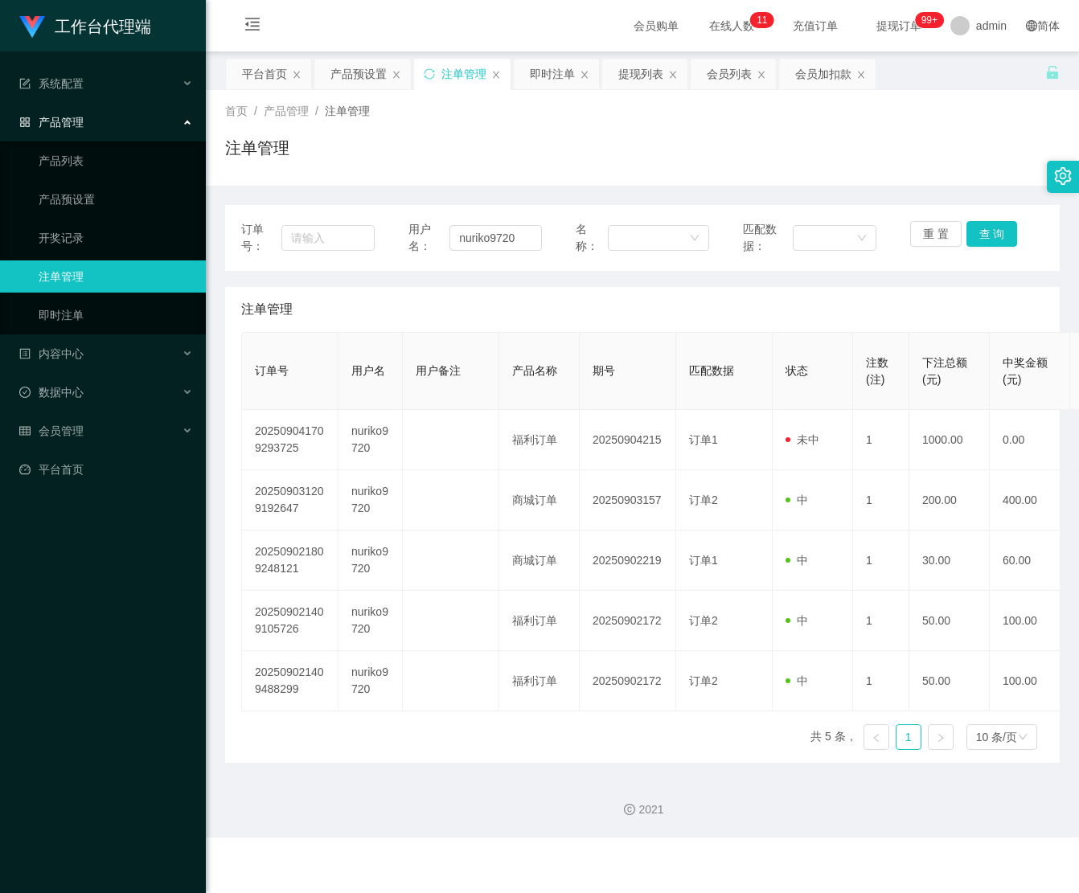 This screenshot has width=1079, height=893. What do you see at coordinates (257, 148) in the screenshot?
I see `h1: 注单管理` at bounding box center [257, 148].